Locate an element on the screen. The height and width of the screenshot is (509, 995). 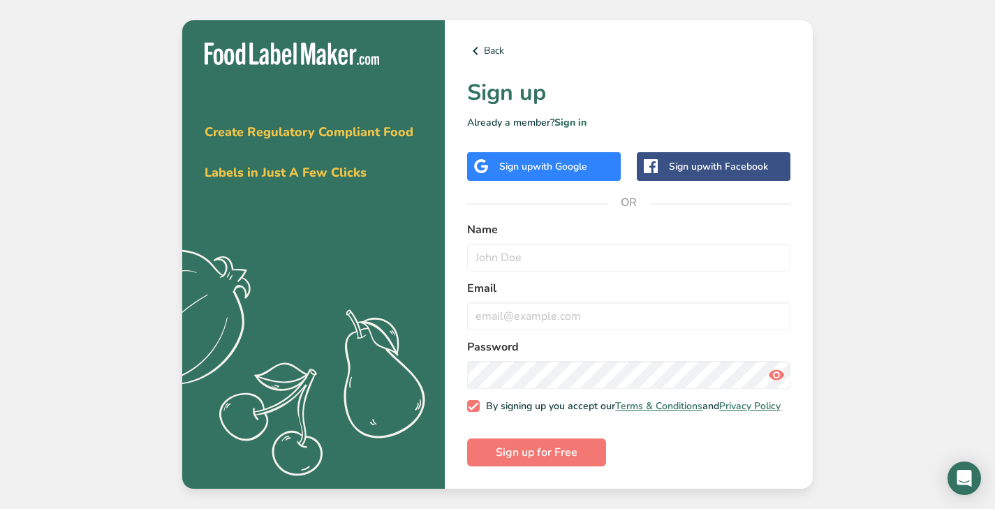
div: Open Intercom Messenger is located at coordinates (964, 478).